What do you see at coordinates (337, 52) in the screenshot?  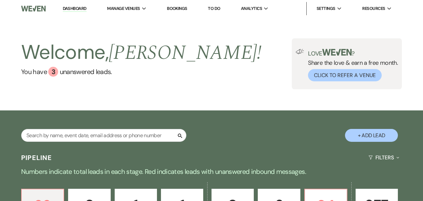 I see `img: weven-logo-green.svg` at bounding box center [337, 52].